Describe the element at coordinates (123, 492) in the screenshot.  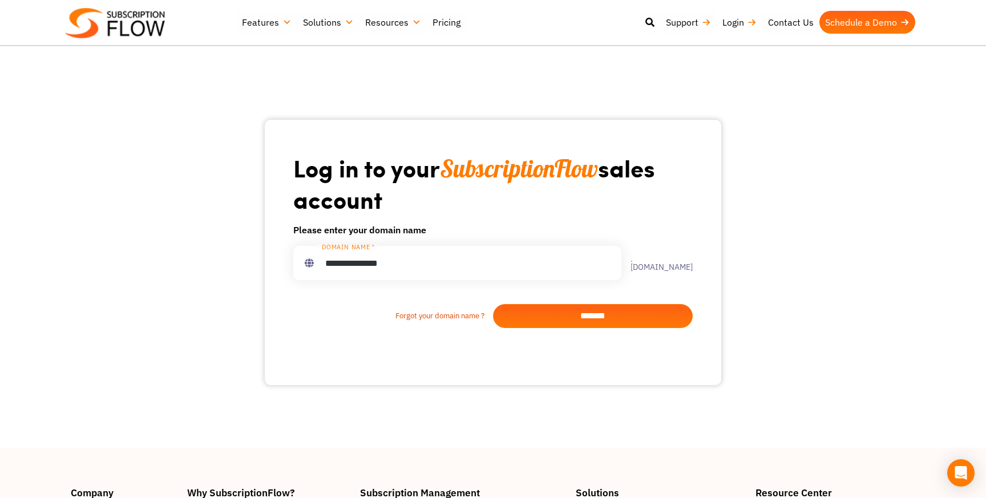
I see `h4: Company` at that location.